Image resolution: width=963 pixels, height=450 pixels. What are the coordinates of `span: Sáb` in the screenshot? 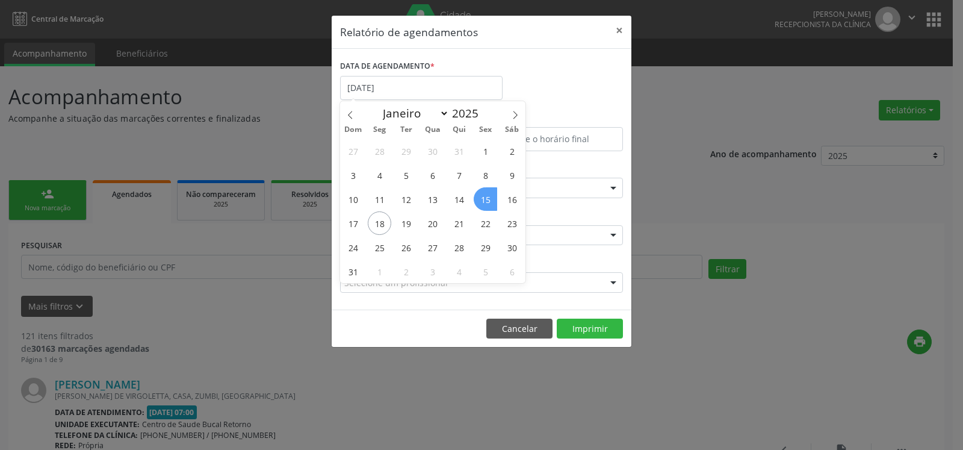 It's located at (512, 129).